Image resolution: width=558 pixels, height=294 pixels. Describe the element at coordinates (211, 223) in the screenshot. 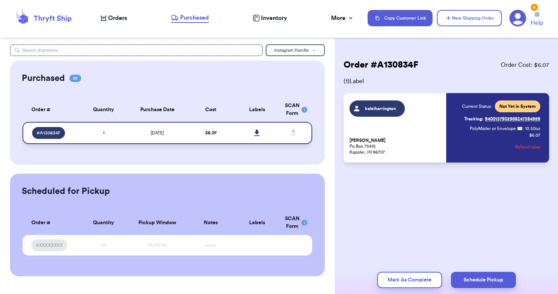

I see `th: Notes` at that location.